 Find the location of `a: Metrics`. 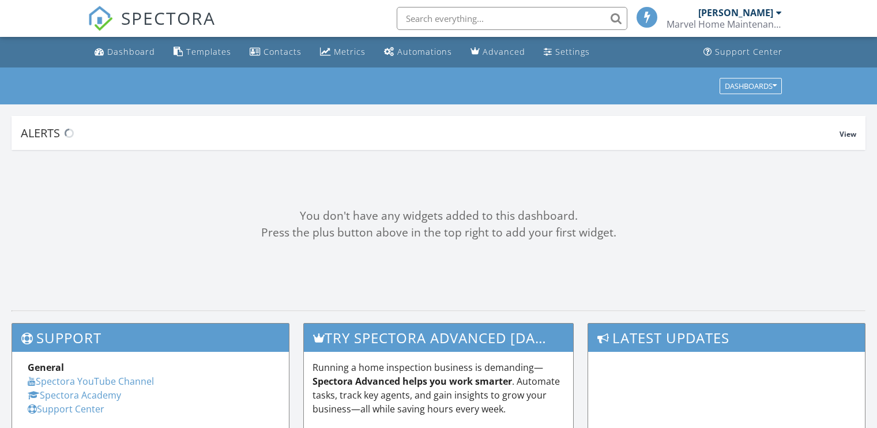

a: Metrics is located at coordinates (342, 52).